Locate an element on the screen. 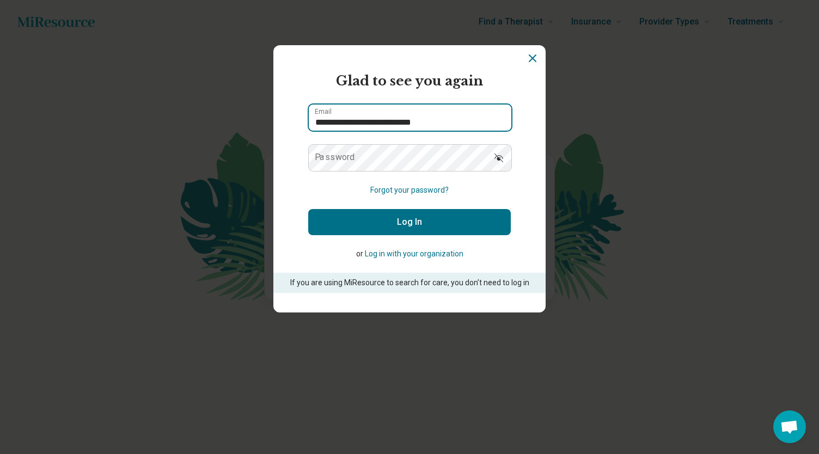 The image size is (819, 454). p: If you are using MiResource to search for care, you don’t need to log in is located at coordinates (409, 283).